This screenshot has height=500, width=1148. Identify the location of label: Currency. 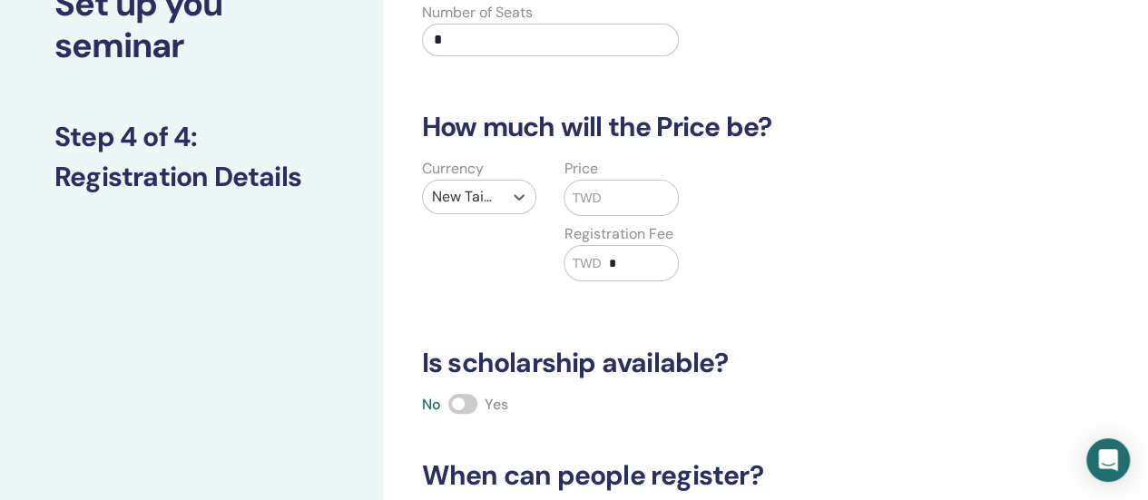
(453, 169).